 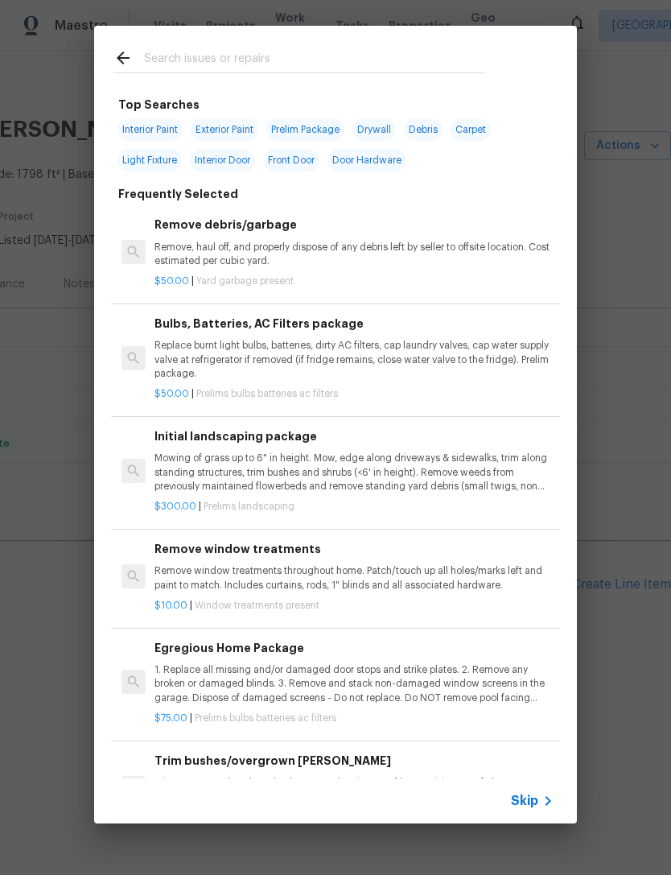 I want to click on p: Remove, haul off, and properly dispose of any debris left by seller to offsite location. Cost est..., so click(x=354, y=254).